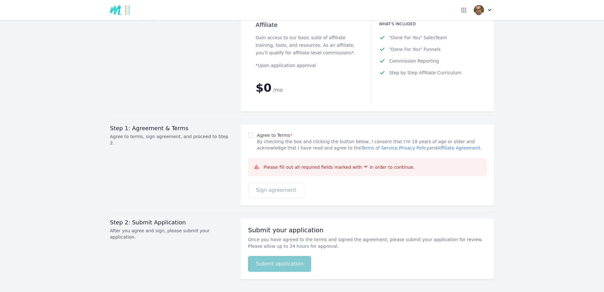 The width and height of the screenshot is (604, 292). Describe the element at coordinates (414, 61) in the screenshot. I see `span: Commission Reporting` at that location.